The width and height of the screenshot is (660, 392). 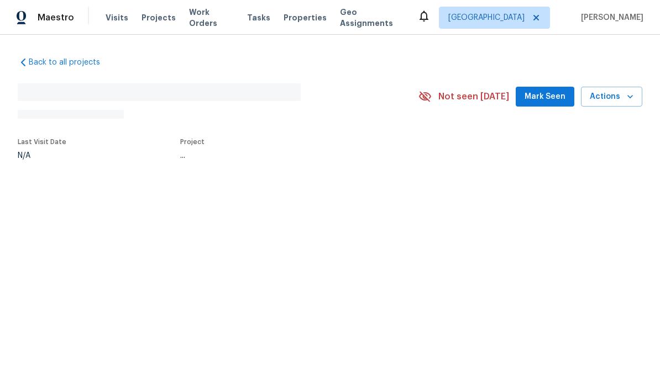 What do you see at coordinates (611, 97) in the screenshot?
I see `button: Actions` at bounding box center [611, 97].